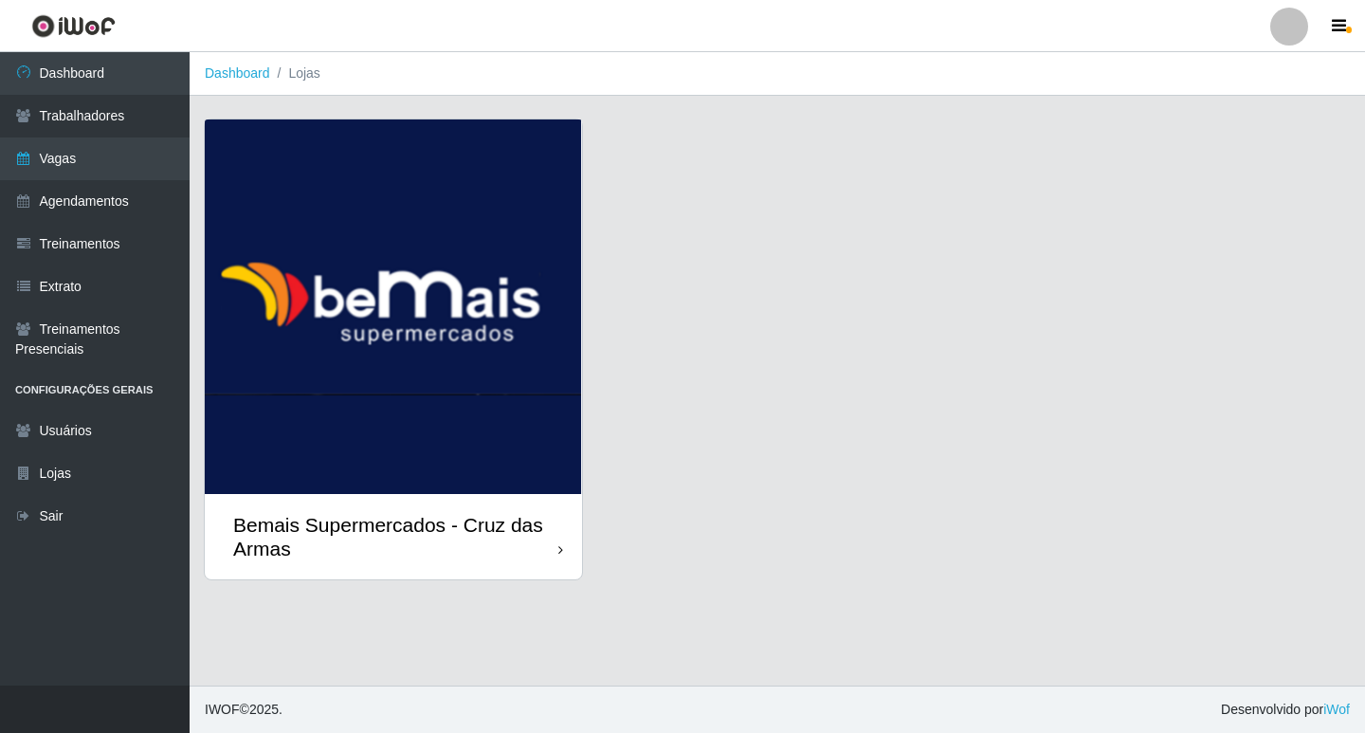 The height and width of the screenshot is (733, 1365). I want to click on span: IWOF, so click(222, 709).